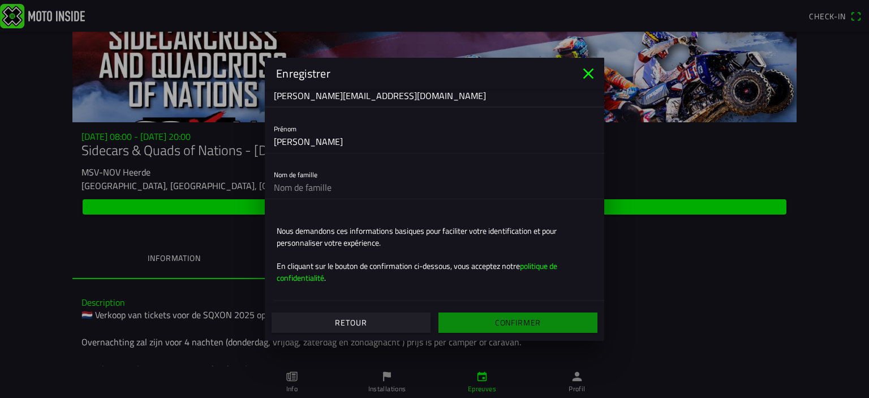  Describe the element at coordinates (434, 141) in the screenshot. I see `input: Prénom` at that location.